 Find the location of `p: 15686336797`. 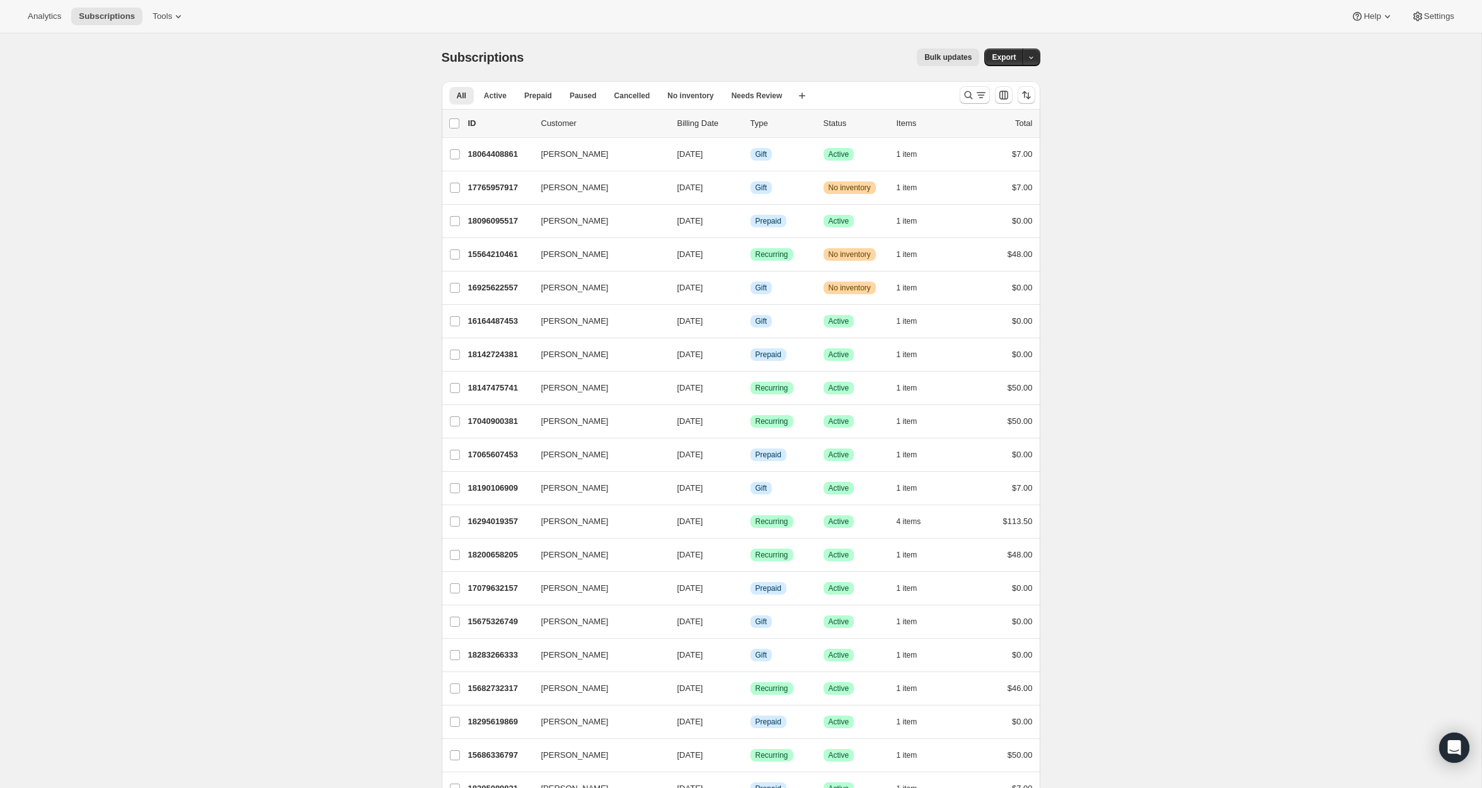

p: 15686336797 is located at coordinates (500, 755).